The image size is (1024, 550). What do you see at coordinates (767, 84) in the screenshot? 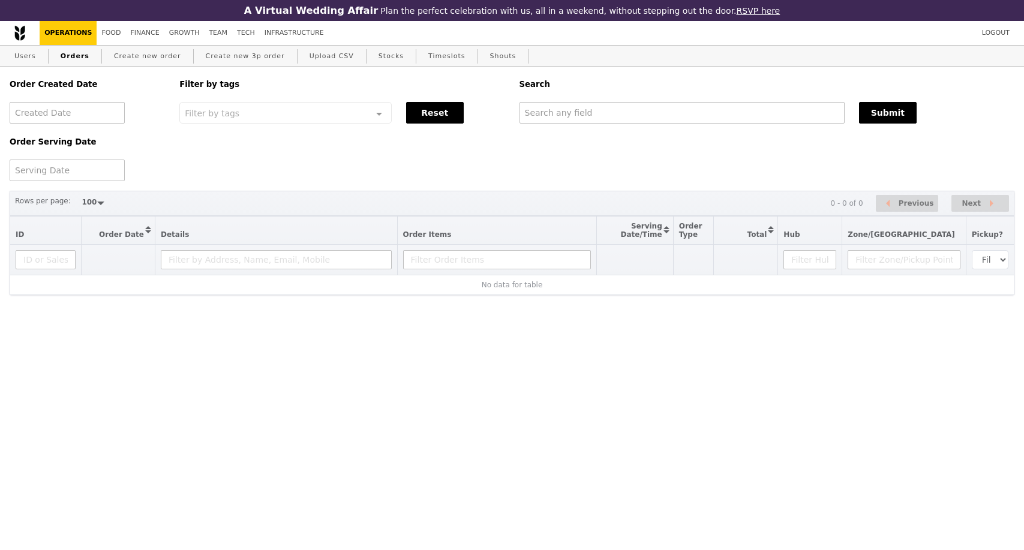
I see `h5: Search` at bounding box center [767, 84].